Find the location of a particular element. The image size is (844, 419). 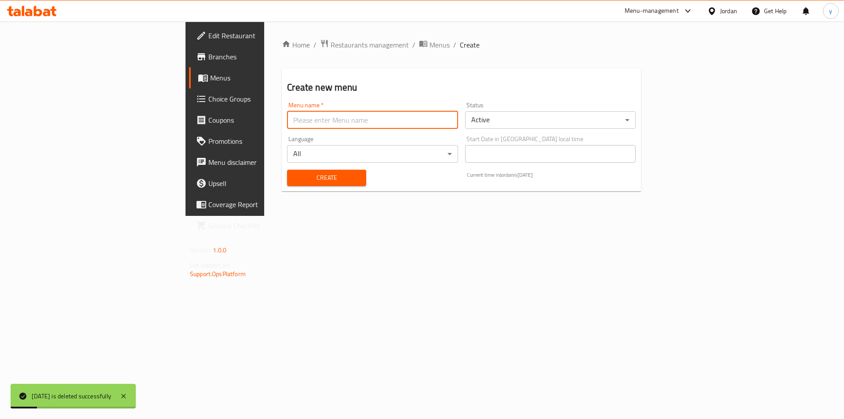

span: Coupons is located at coordinates (264, 120).